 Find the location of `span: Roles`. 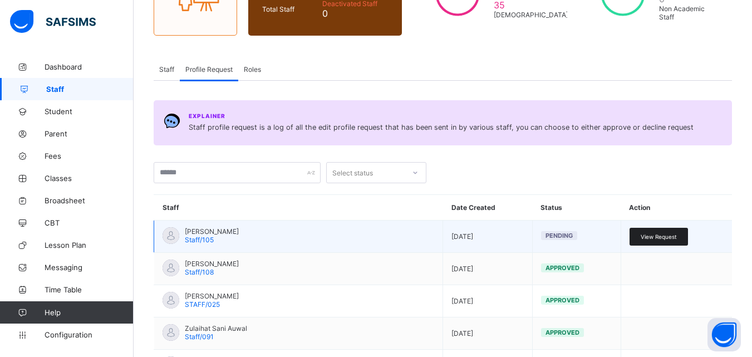

span: Roles is located at coordinates (252, 69).